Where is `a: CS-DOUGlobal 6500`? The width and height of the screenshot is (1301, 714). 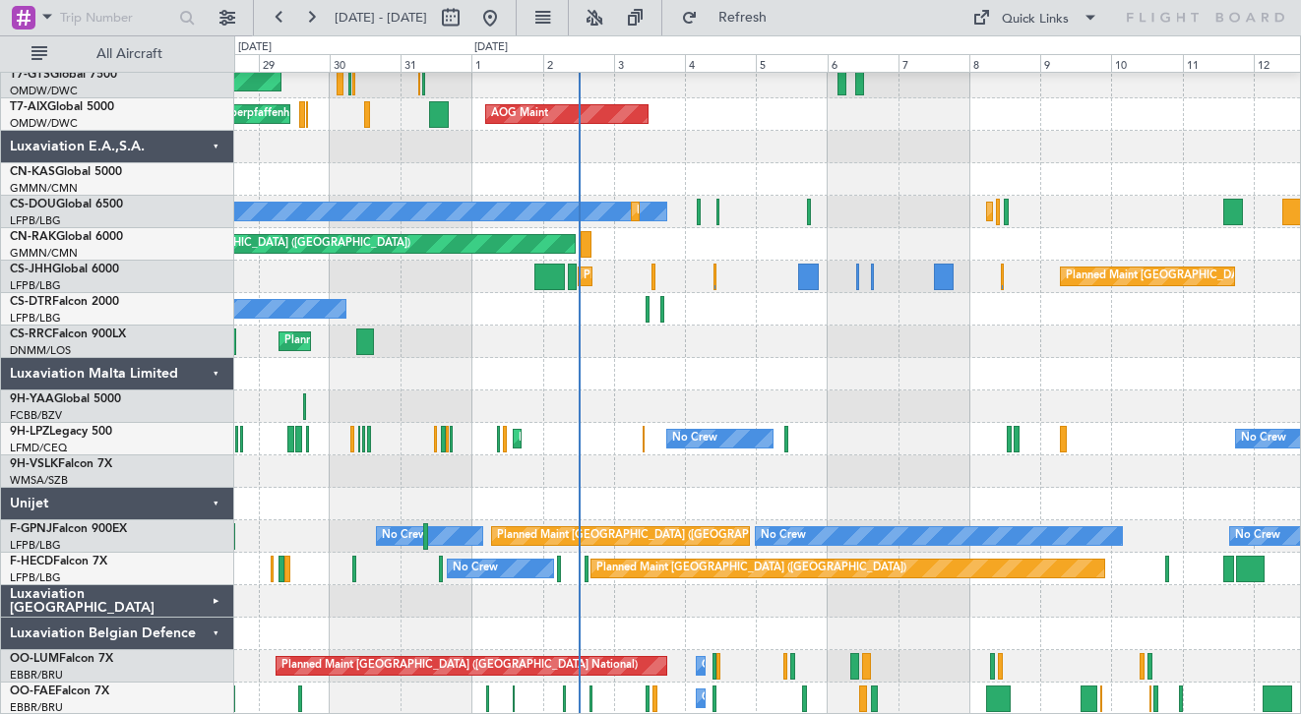
a: CS-DOUGlobal 6500 is located at coordinates (66, 205).